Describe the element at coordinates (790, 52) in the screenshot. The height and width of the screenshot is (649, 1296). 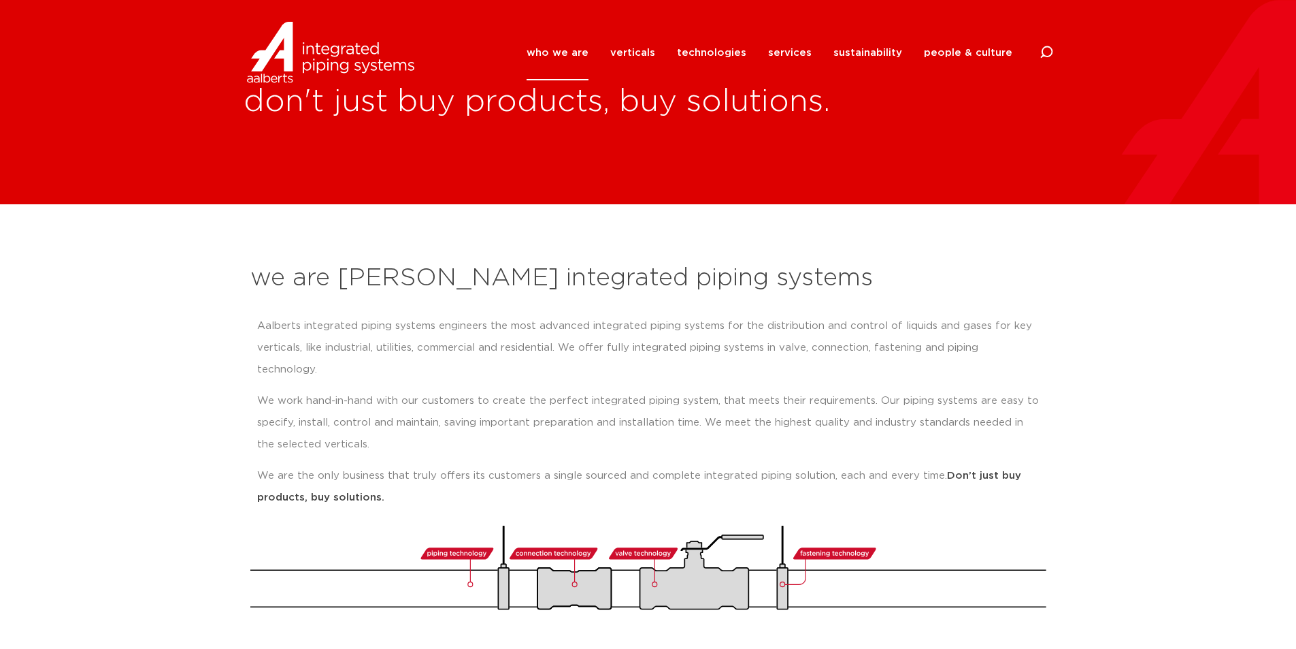
I see `a: services` at that location.